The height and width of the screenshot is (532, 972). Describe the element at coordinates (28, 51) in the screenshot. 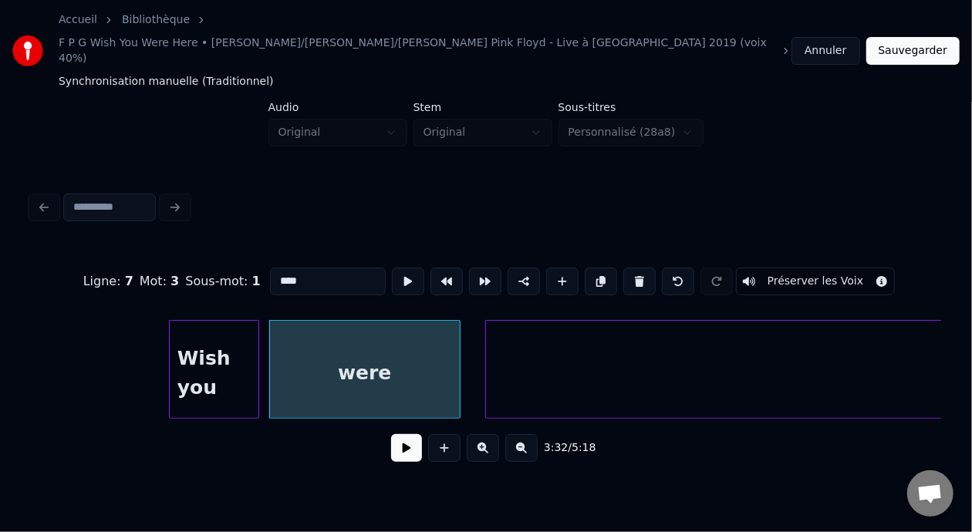

I see `img: youka` at that location.